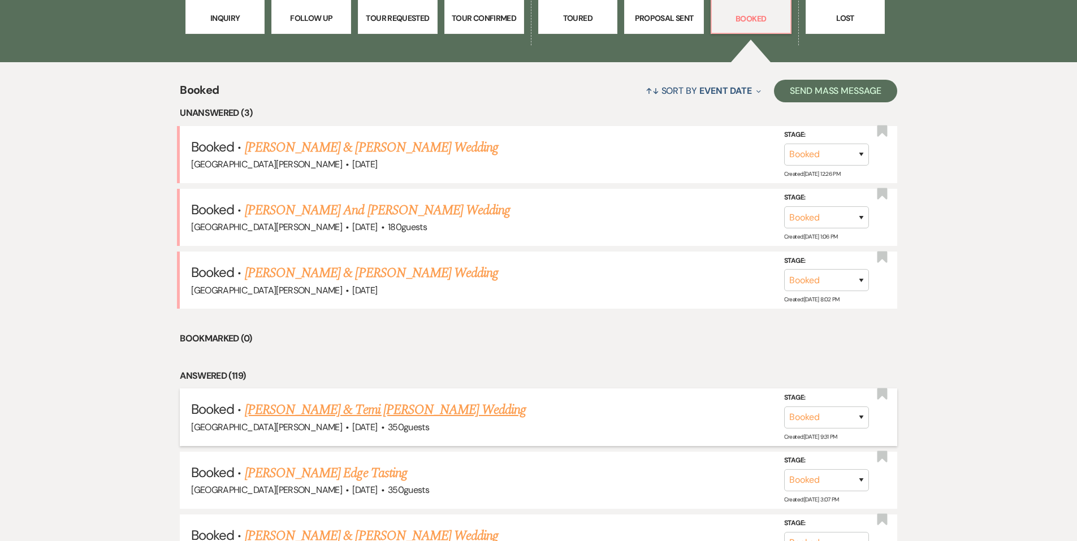  I want to click on p: Tour Confirmed, so click(484, 18).